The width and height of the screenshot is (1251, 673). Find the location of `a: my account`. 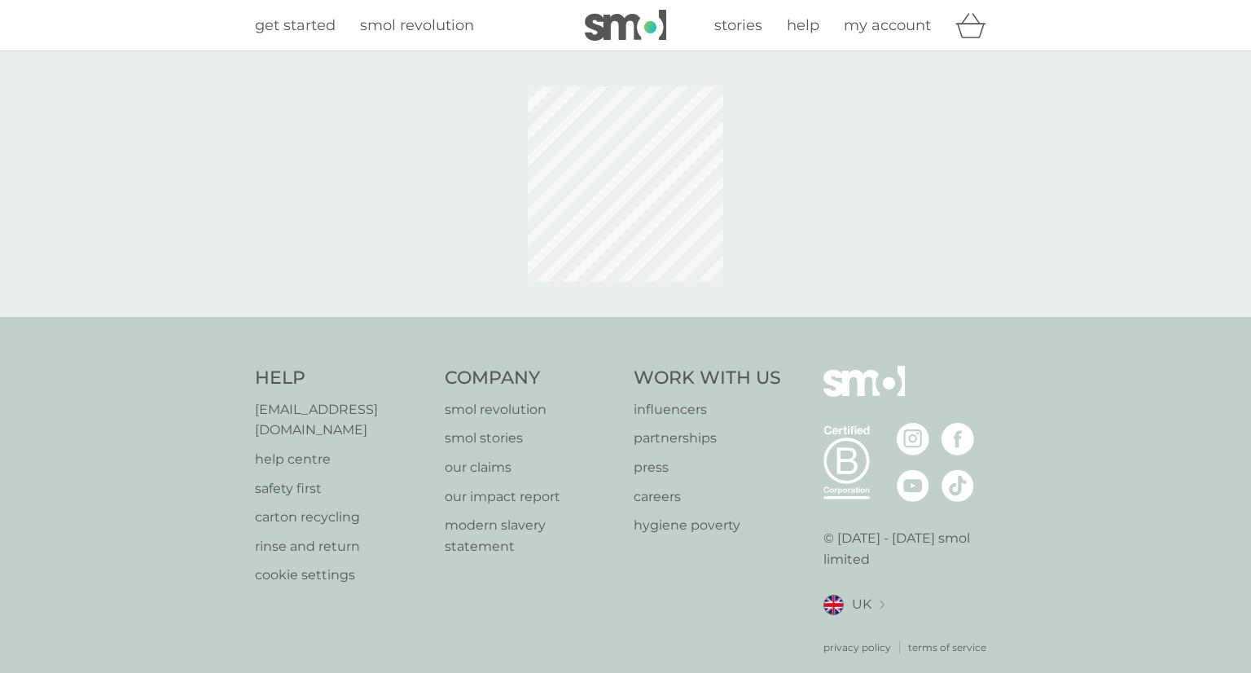

a: my account is located at coordinates (887, 25).